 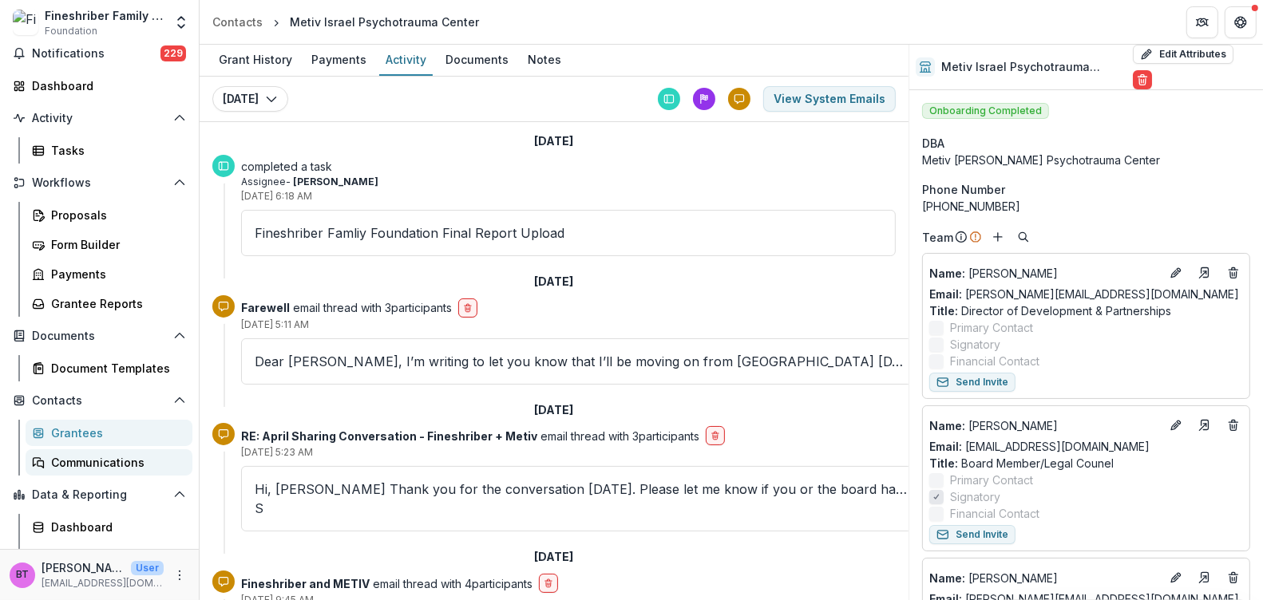 I want to click on strong: Farewell, so click(x=265, y=307).